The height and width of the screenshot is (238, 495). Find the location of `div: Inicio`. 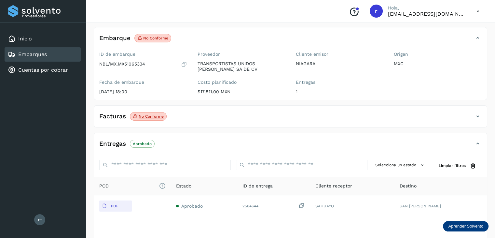

div: Inicio is located at coordinates (43, 39).